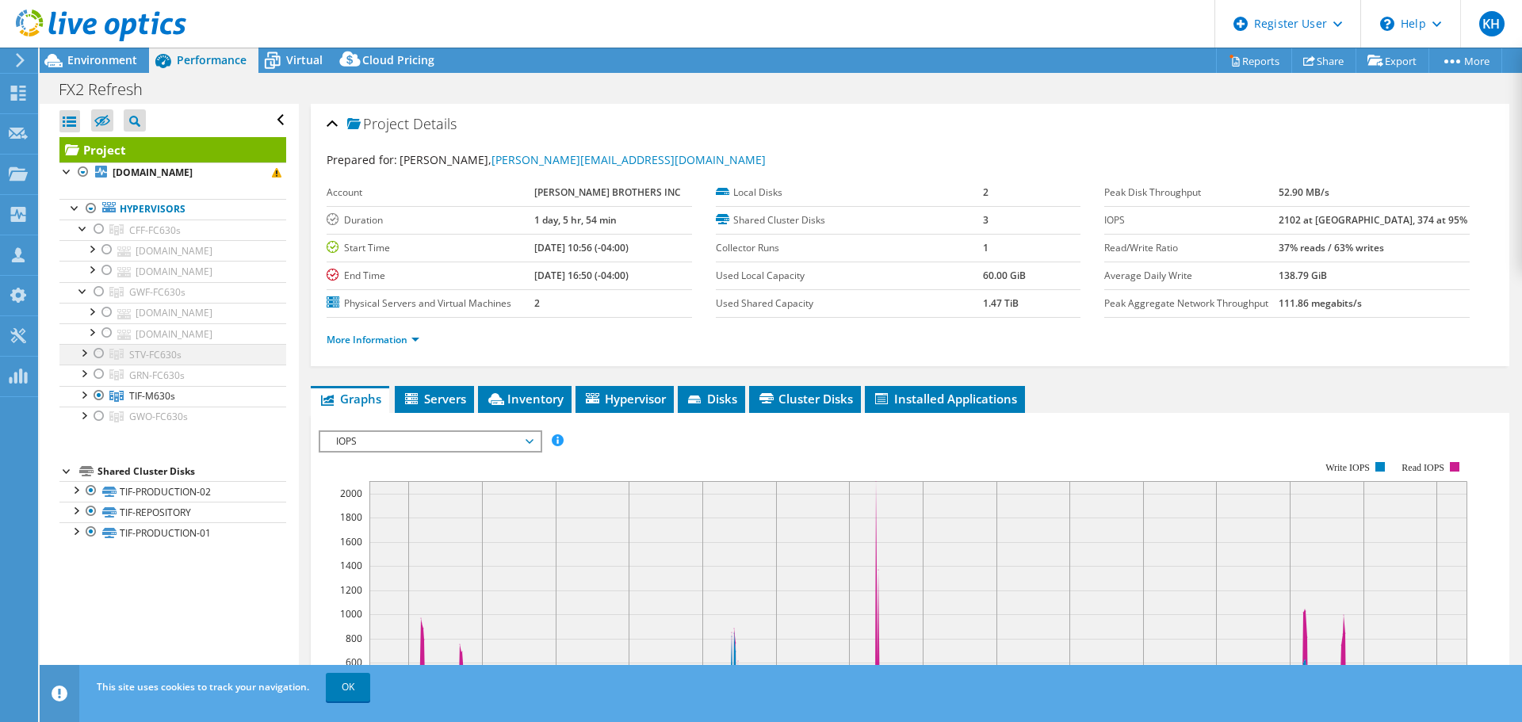 The width and height of the screenshot is (1522, 722). Describe the element at coordinates (1254, 60) in the screenshot. I see `a: Reports` at that location.